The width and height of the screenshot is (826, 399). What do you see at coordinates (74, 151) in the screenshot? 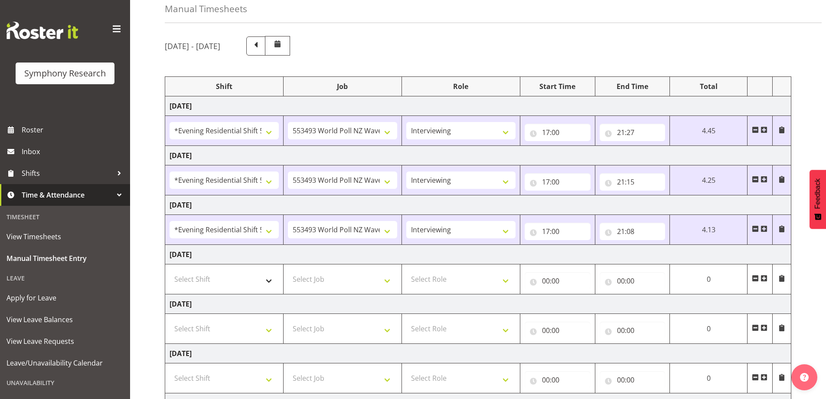
I see `span: Inbox` at bounding box center [74, 151].